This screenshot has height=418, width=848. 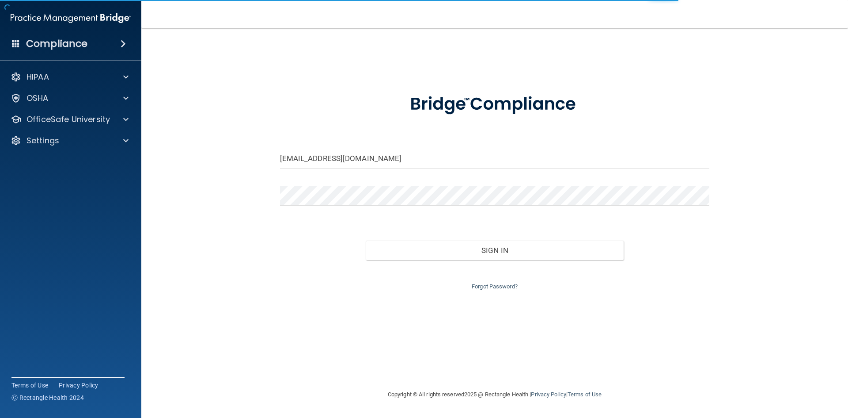 I want to click on a: OfficeSafe University, so click(x=69, y=119).